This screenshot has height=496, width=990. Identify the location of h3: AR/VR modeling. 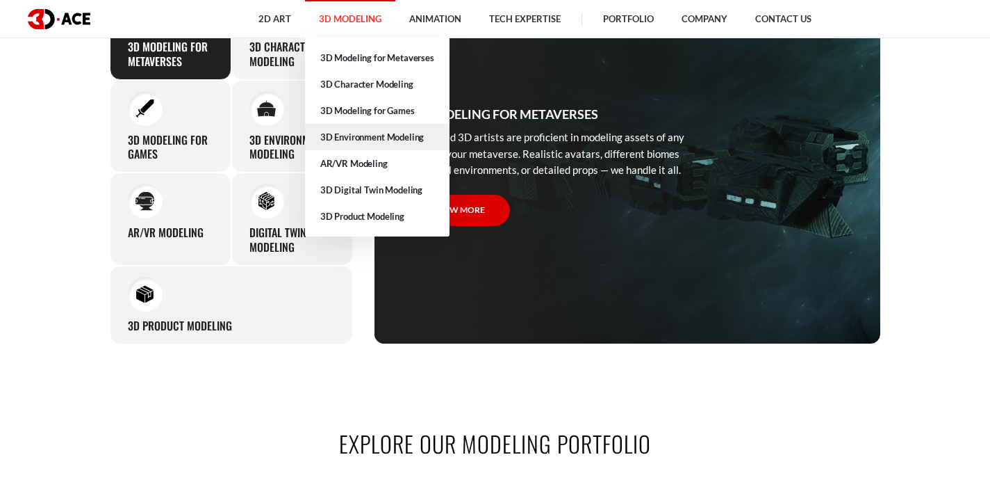
(165, 232).